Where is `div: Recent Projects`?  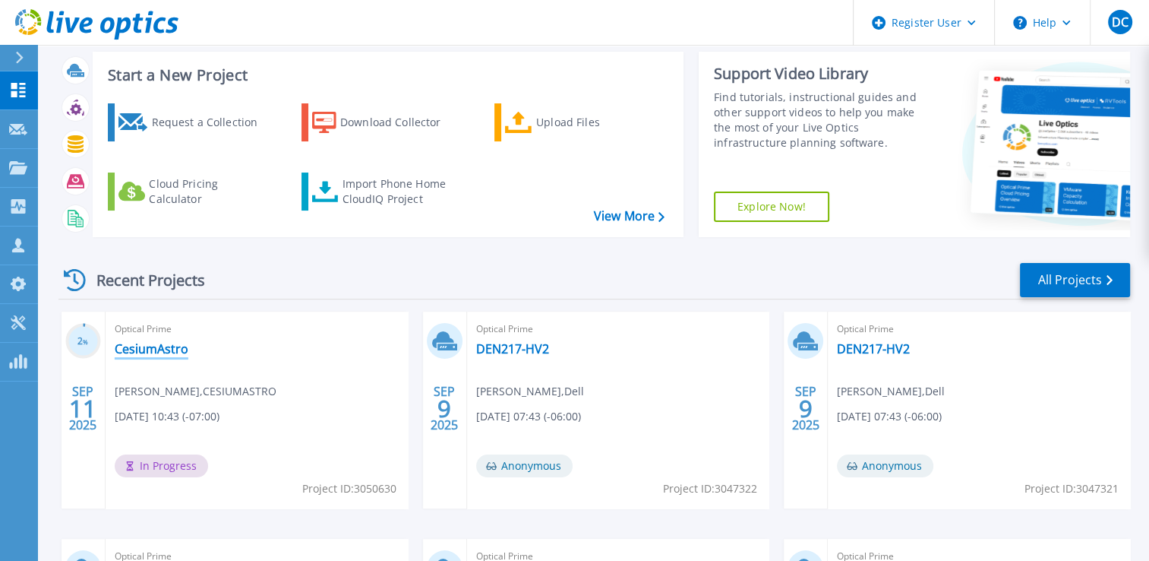 div: Recent Projects is located at coordinates (142, 280).